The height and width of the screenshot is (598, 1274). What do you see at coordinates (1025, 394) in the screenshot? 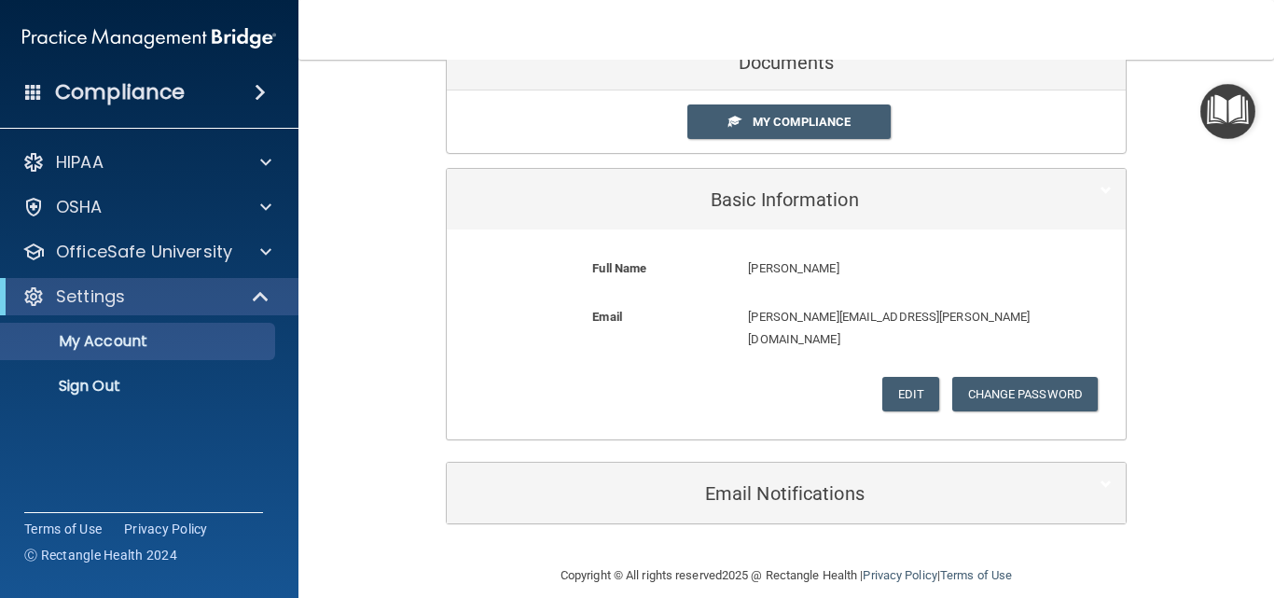
I see `button: Change Password` at bounding box center [1025, 394].